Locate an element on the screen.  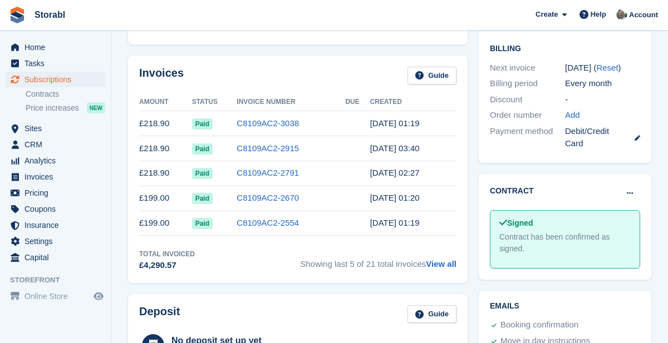
span: Storefront is located at coordinates (60, 280).